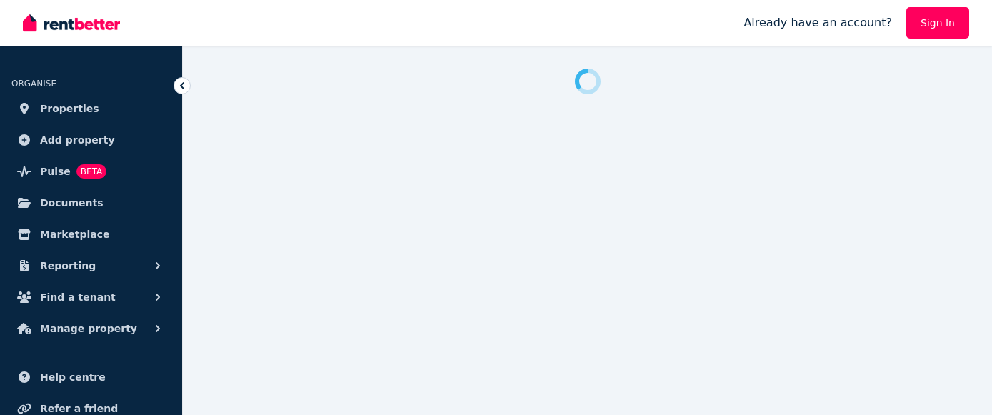 The height and width of the screenshot is (415, 992). I want to click on span: Add property, so click(77, 140).